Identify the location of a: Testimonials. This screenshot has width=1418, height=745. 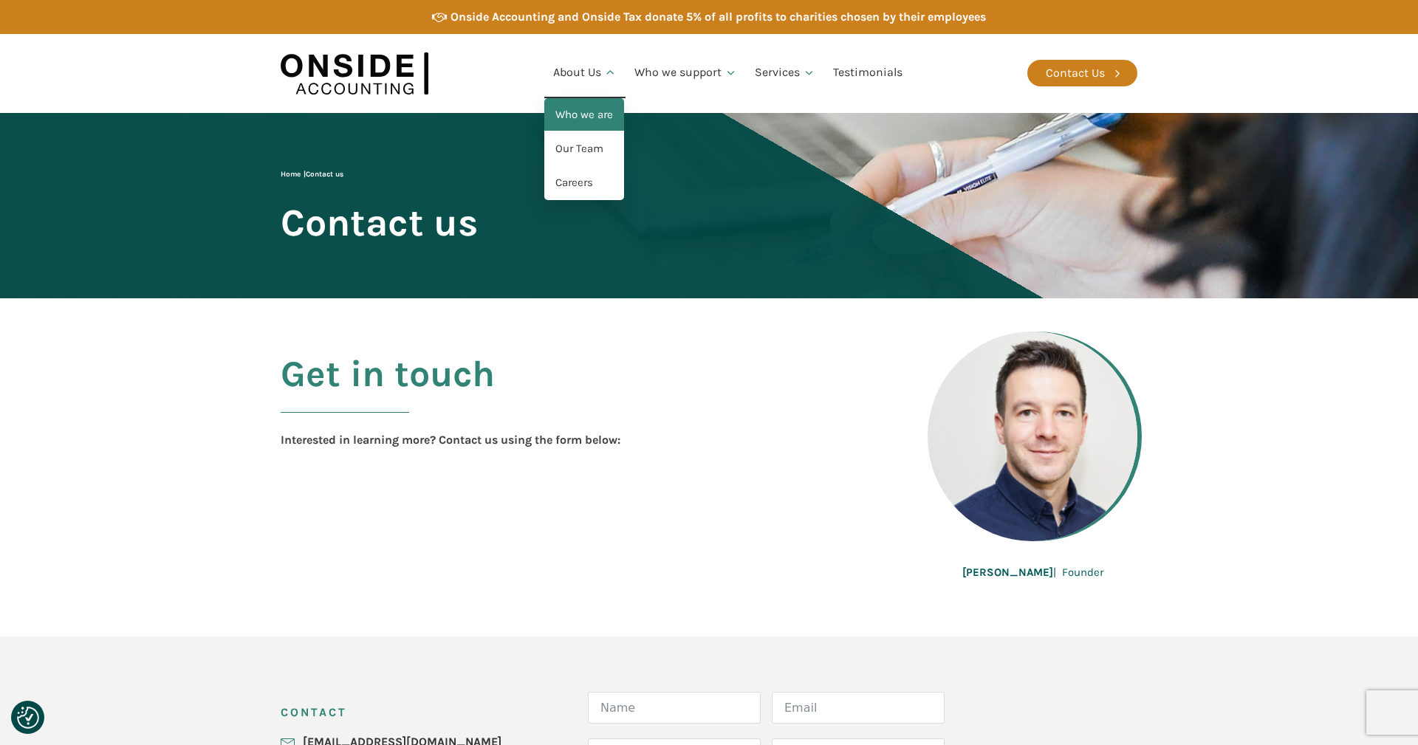
(868, 73).